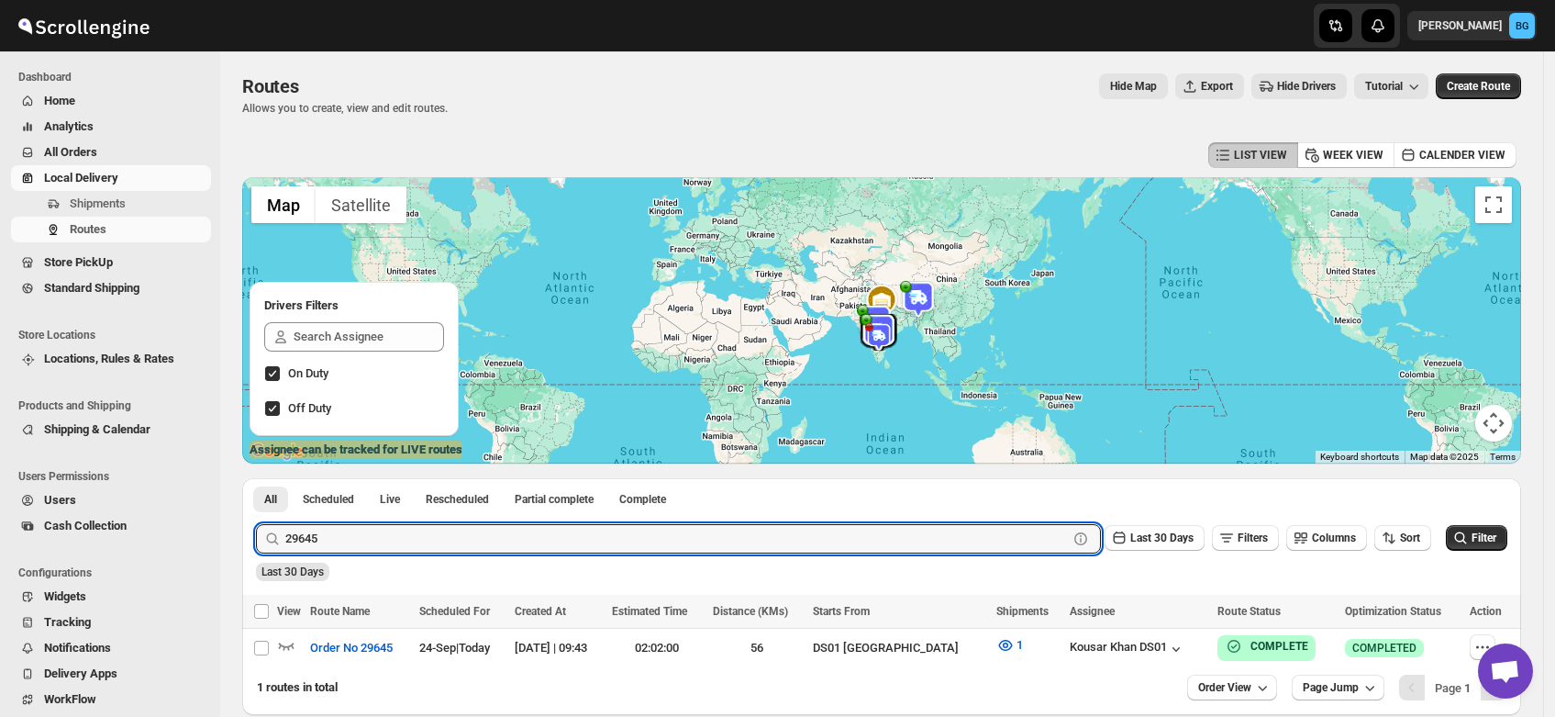 This screenshot has height=717, width=1555. What do you see at coordinates (60, 100) in the screenshot?
I see `span: Home` at bounding box center [60, 100].